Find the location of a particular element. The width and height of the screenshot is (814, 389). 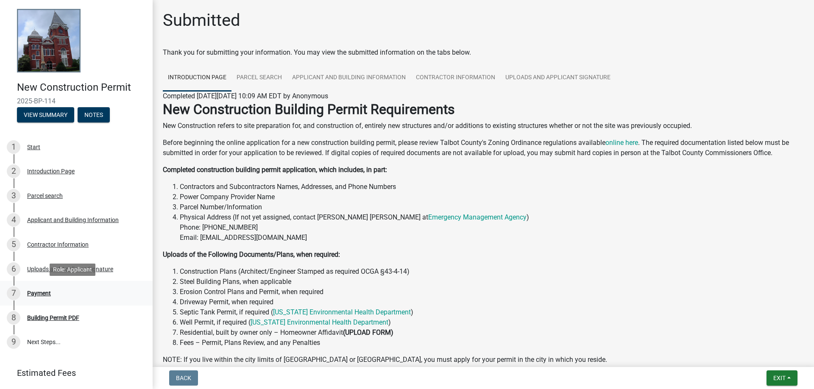

span: Exit is located at coordinates (780, 378).